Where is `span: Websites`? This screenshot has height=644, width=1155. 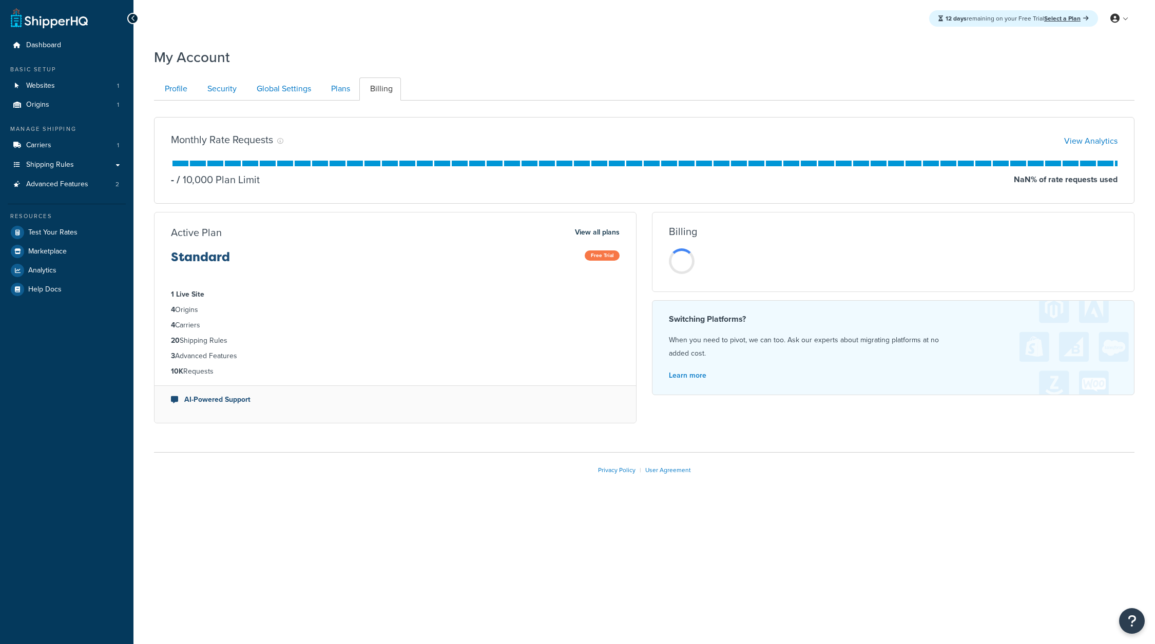 span: Websites is located at coordinates (41, 86).